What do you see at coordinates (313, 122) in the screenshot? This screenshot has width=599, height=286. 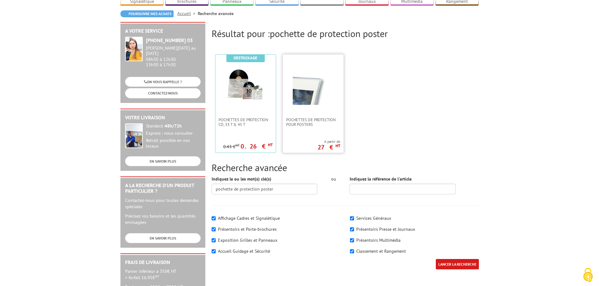 I see `a: Pochettes de protection pour posters` at bounding box center [313, 122].